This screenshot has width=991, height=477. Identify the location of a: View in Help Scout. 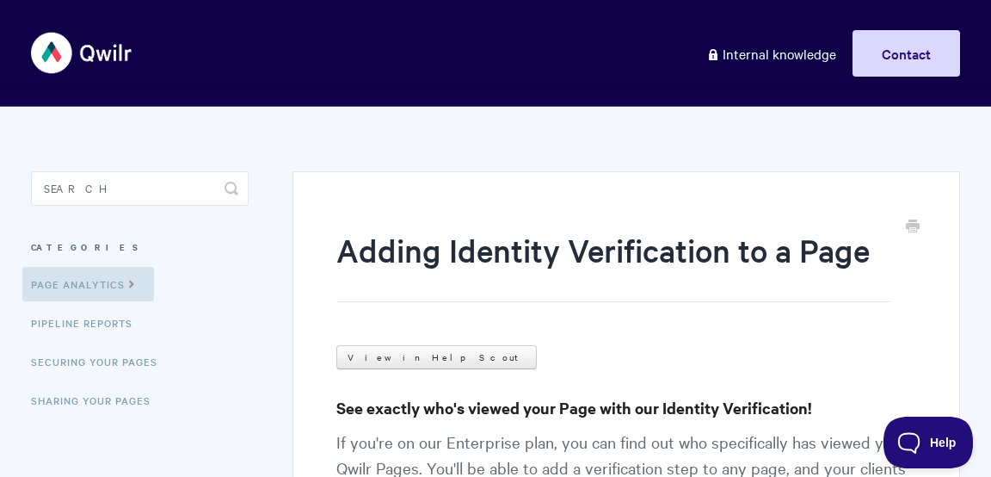
(436, 357).